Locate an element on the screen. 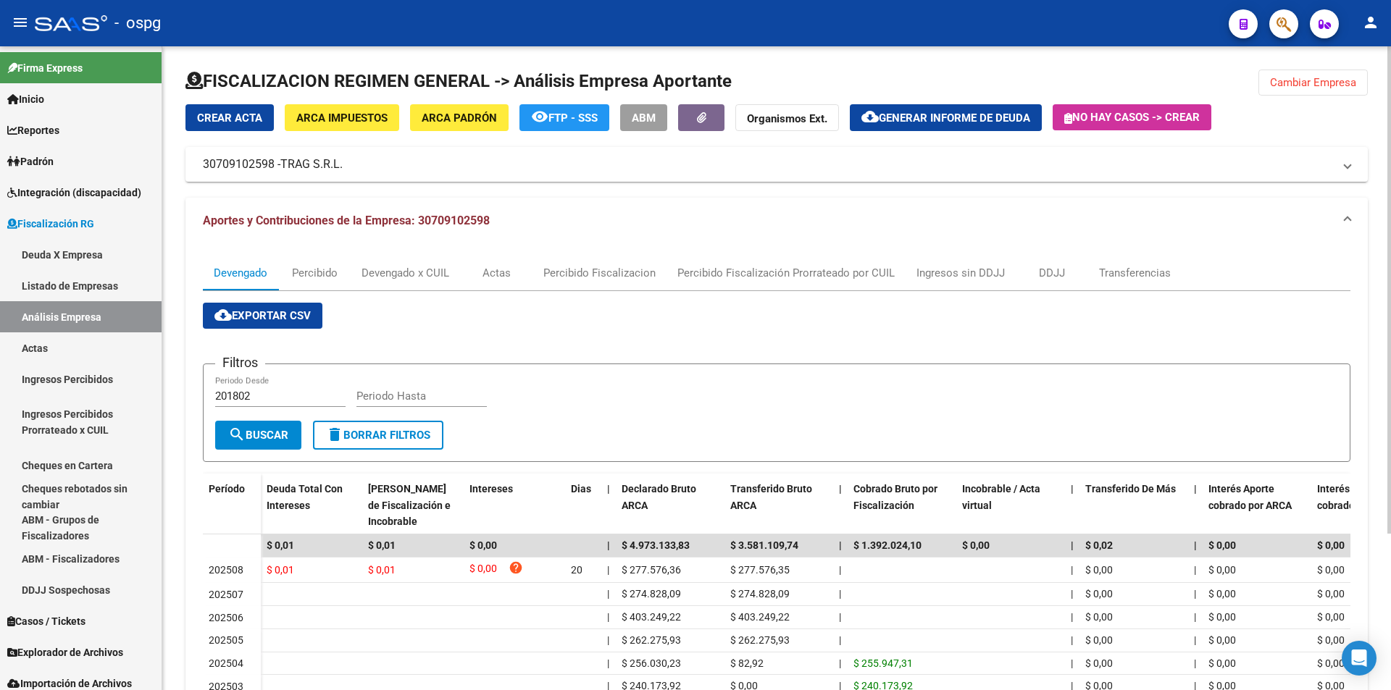  button: Exportar CSV is located at coordinates (262, 316).